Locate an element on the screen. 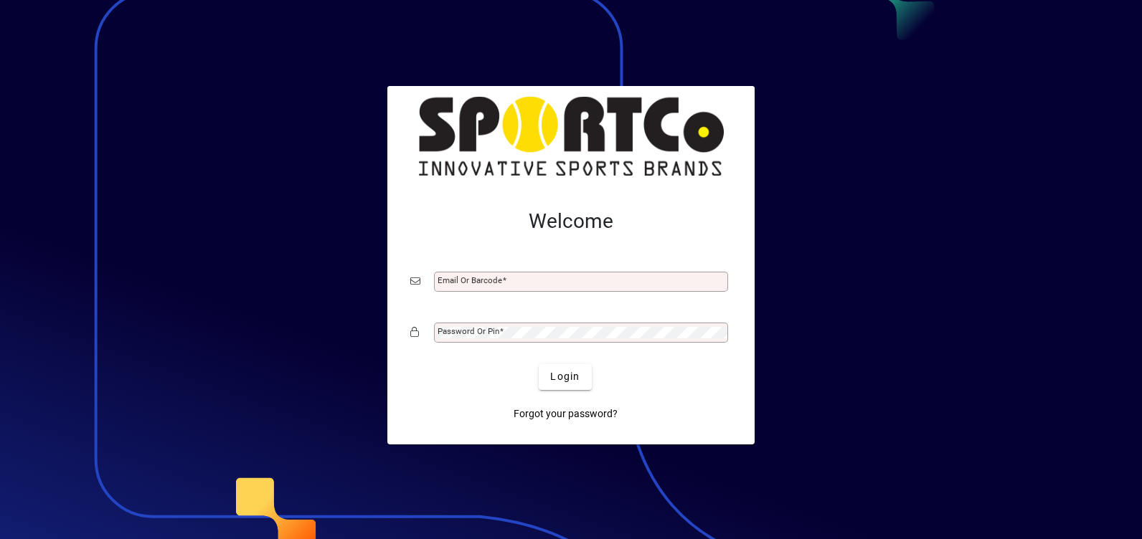 This screenshot has width=1142, height=539. mat-label: Email or Barcode is located at coordinates (470, 280).